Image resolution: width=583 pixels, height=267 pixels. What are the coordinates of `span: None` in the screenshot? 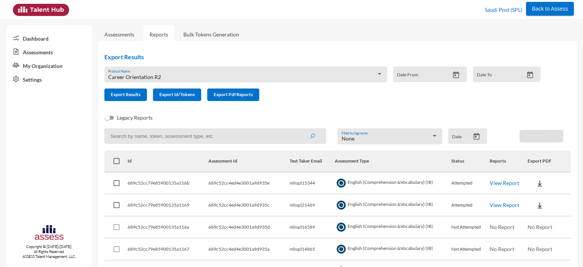 It's located at (348, 138).